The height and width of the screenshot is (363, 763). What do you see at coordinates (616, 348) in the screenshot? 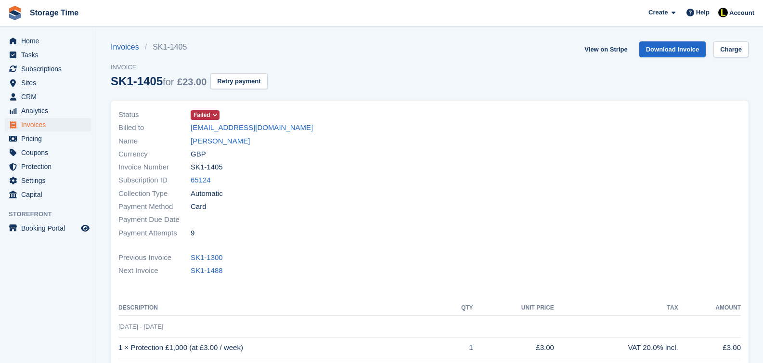
I see `div: VAT 20.0% incl.` at bounding box center [616, 348].